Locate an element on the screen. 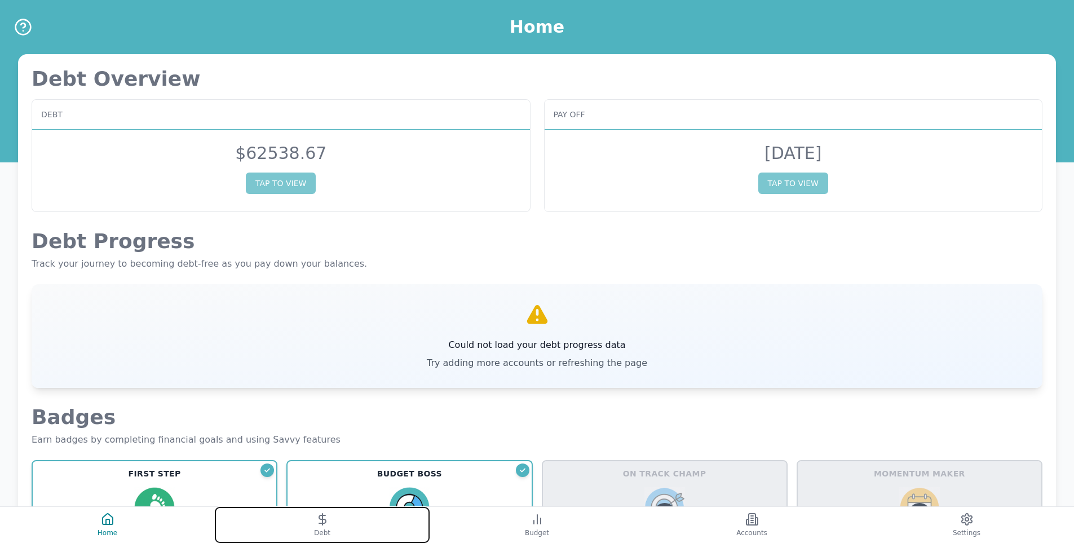 The image size is (1074, 543). img: First Step Badge is located at coordinates (155, 508).